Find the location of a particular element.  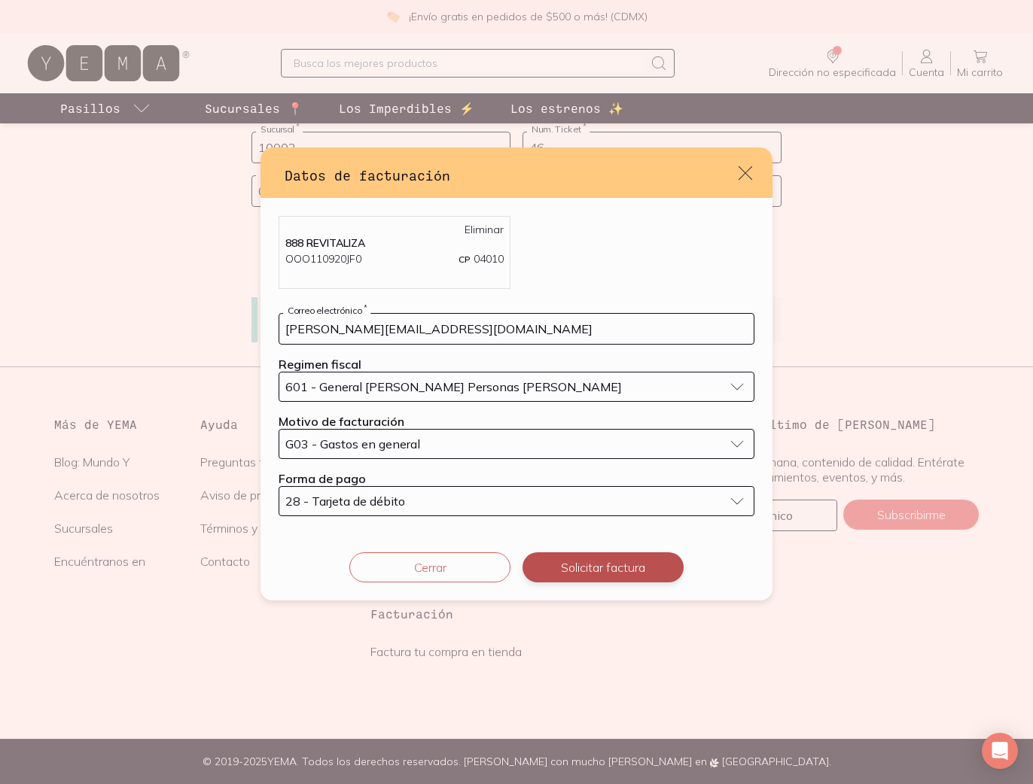

div: default is located at coordinates (516, 373).